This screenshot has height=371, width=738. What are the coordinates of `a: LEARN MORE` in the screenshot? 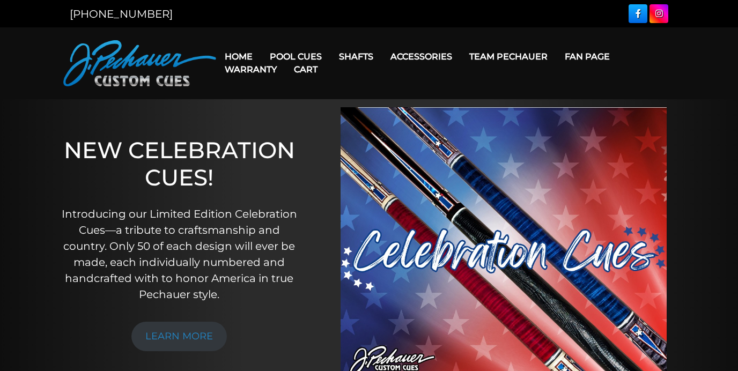 It's located at (179, 336).